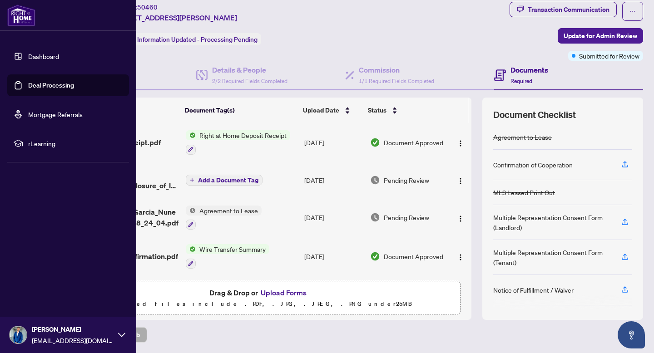  Describe the element at coordinates (632, 11) in the screenshot. I see `span: ellipsis` at that location.